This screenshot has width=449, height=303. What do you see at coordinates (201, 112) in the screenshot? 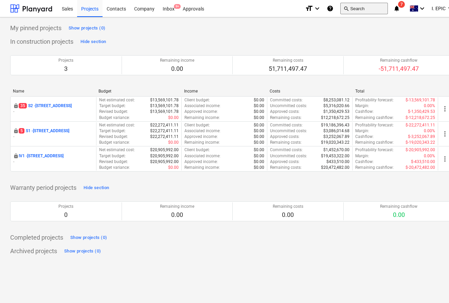
I see `p: Approved income :` at bounding box center [201, 112].